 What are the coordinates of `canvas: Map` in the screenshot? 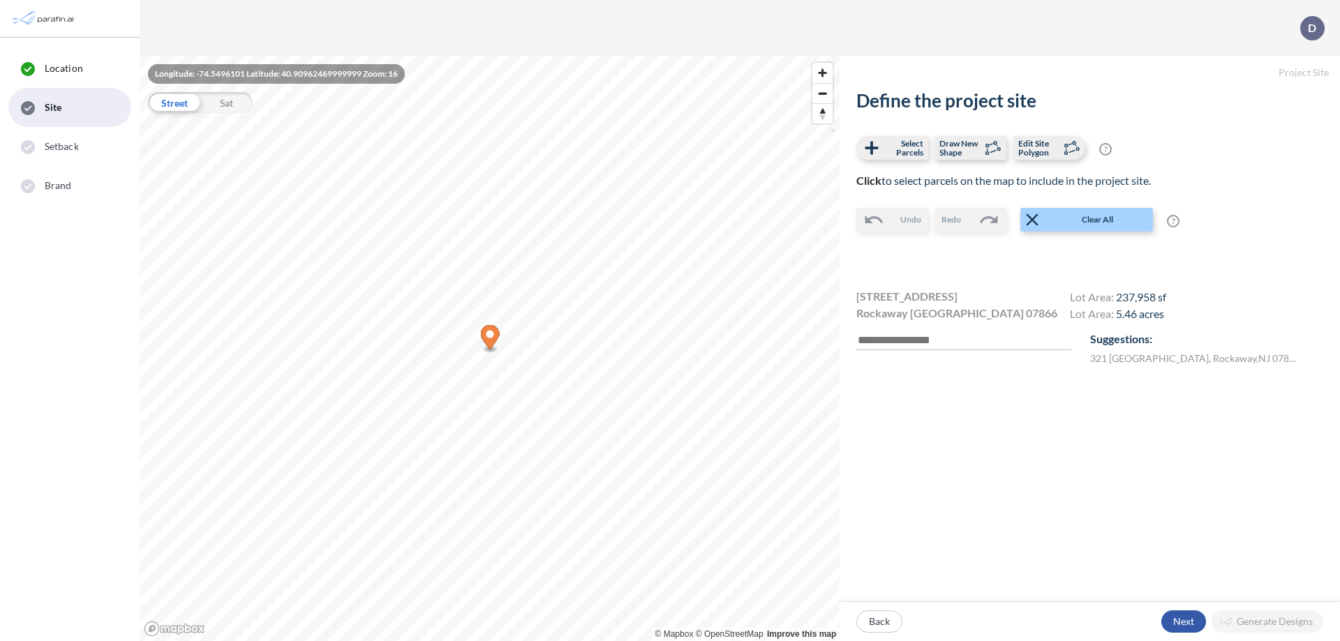 It's located at (489, 348).